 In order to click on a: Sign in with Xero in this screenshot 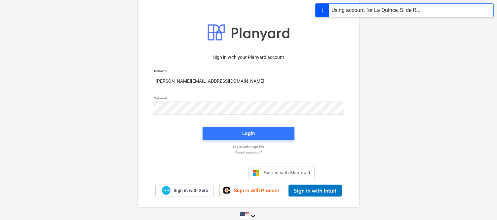, I will do `click(185, 190)`.